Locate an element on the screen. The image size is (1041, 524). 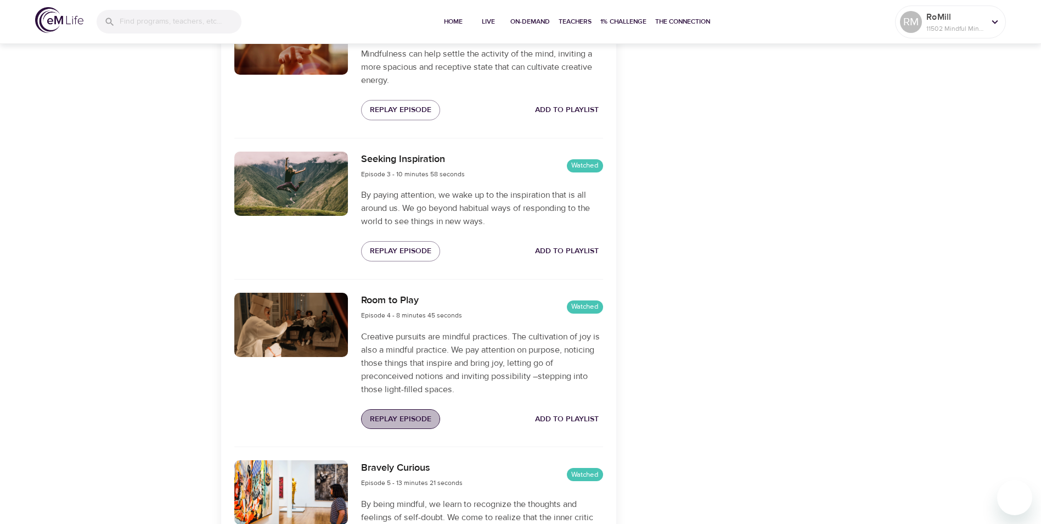
p: Creative pursuits are mindful practices. The cultivation of joy is also a mindful practice. We pa... is located at coordinates (482, 363).